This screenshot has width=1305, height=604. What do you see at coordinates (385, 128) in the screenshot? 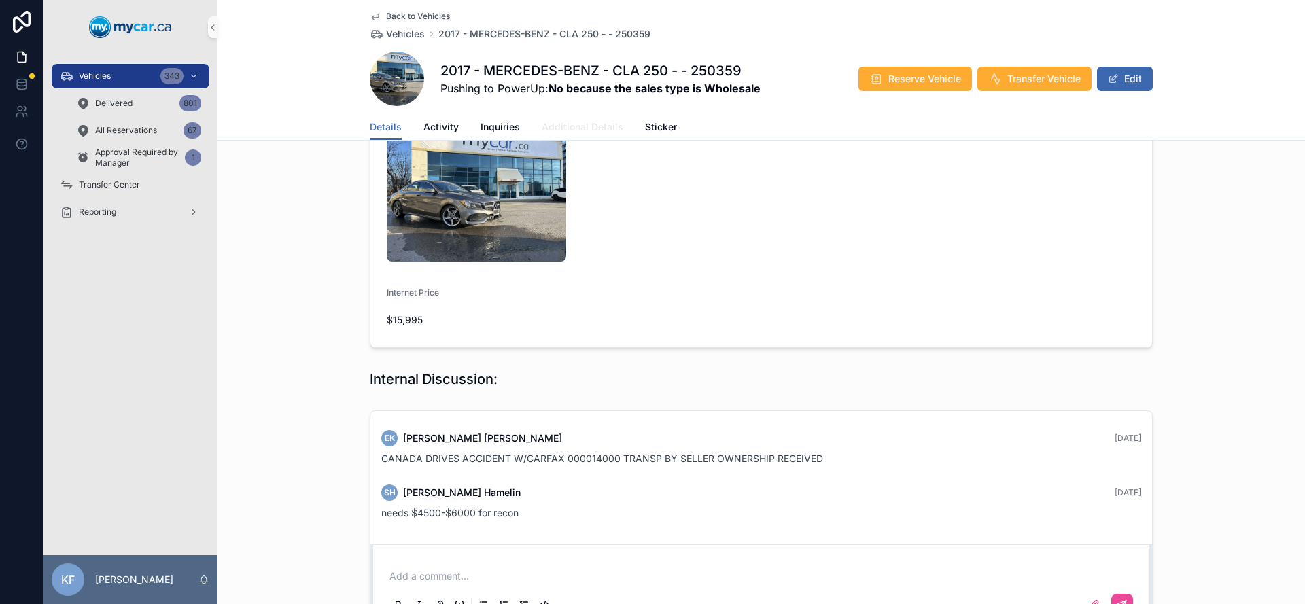
I see `a: Details` at bounding box center [385, 128].